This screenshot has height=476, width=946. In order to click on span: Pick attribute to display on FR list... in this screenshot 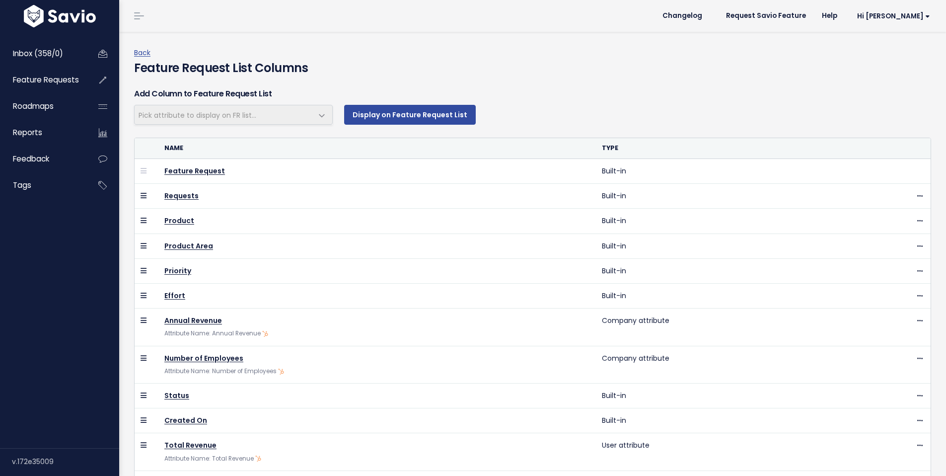, I will do `click(197, 115)`.